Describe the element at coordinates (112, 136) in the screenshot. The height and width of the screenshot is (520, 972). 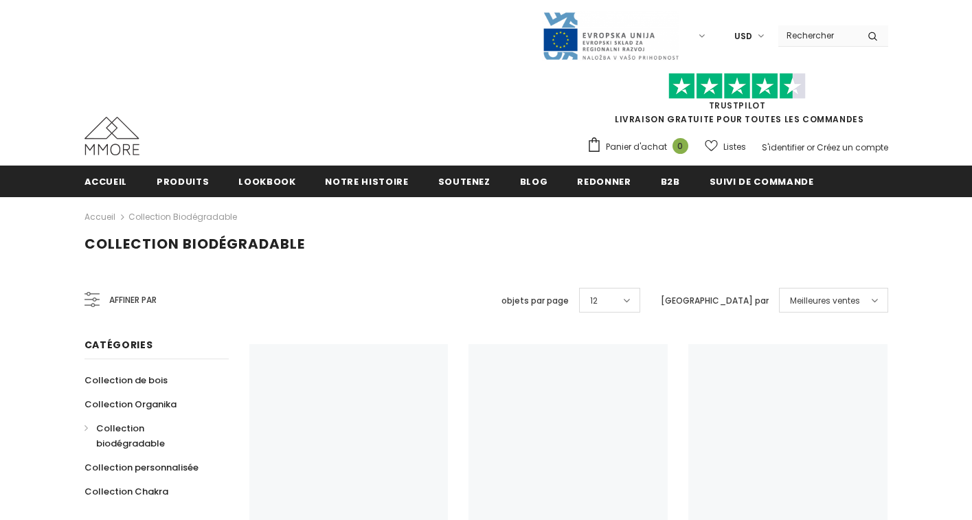
I see `img: Cas MMORE` at that location.